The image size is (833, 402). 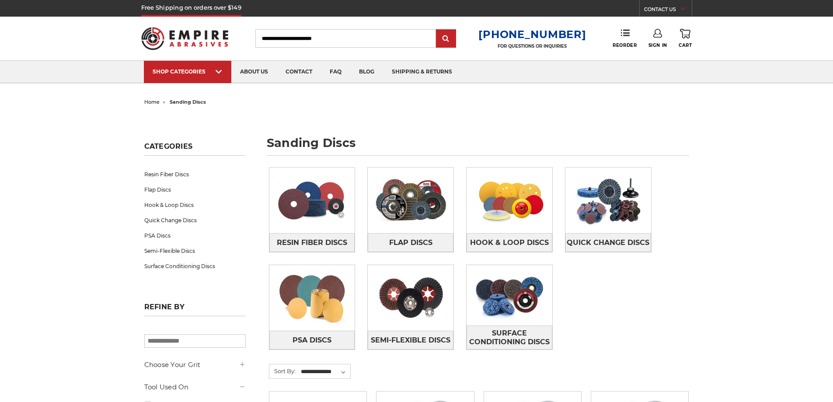 I want to click on h1: sanding discs, so click(x=478, y=146).